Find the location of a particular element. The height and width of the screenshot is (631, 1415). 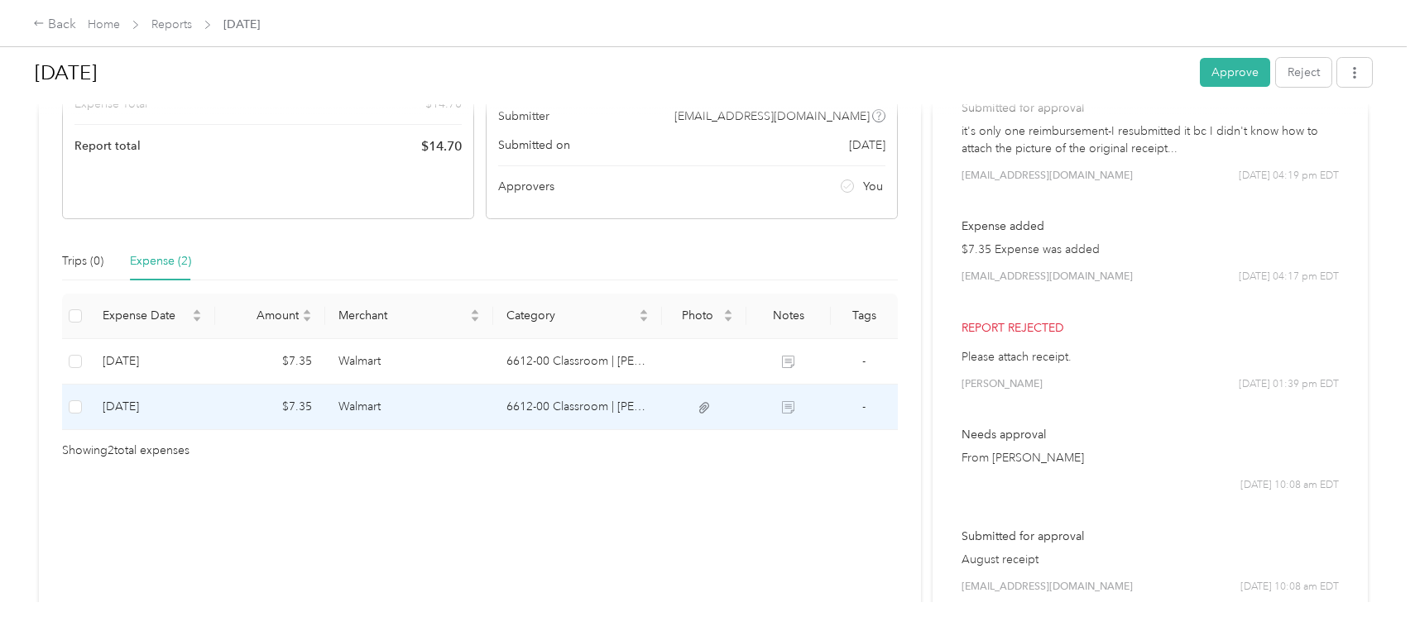

span: Category is located at coordinates (571, 315).